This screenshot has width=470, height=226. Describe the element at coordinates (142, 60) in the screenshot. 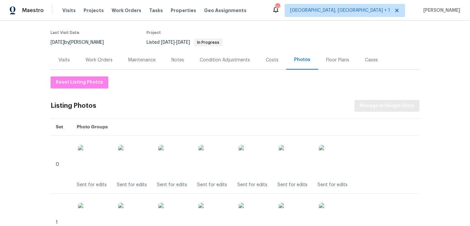

I see `div: Maintenance` at that location.